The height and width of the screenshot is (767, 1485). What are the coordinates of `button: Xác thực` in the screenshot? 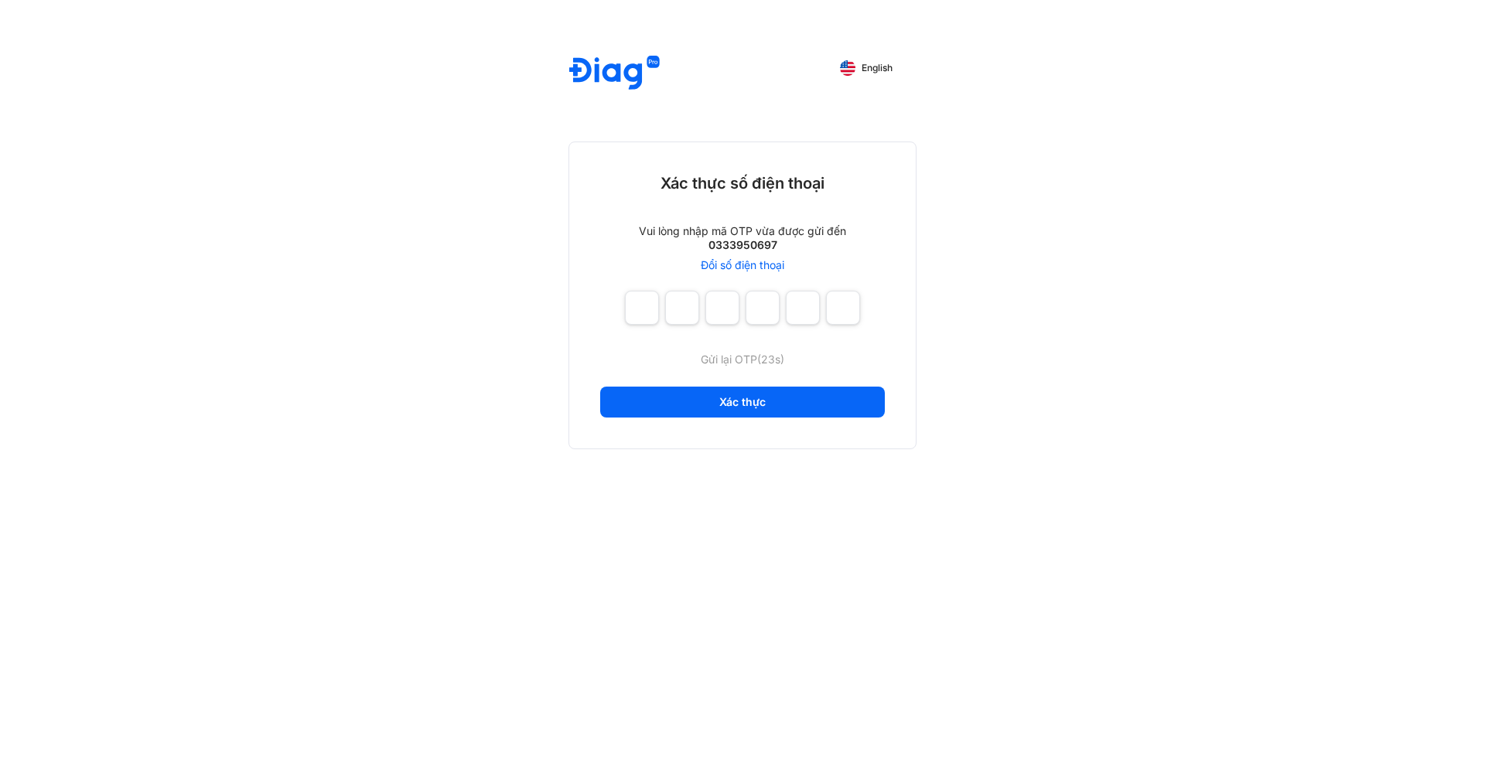 It's located at (743, 402).